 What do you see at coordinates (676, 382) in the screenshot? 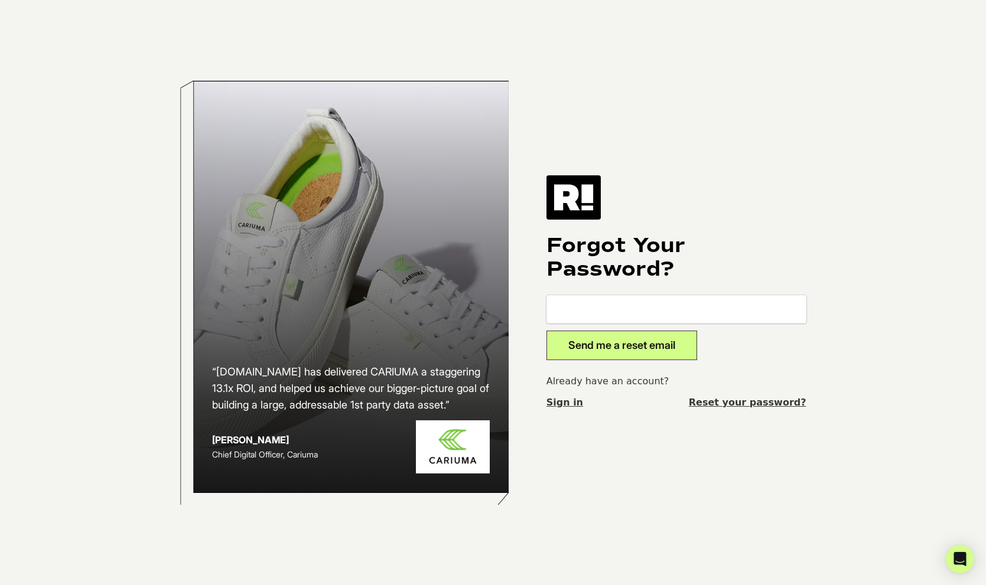
I see `p: Already have an account?` at bounding box center [676, 382].